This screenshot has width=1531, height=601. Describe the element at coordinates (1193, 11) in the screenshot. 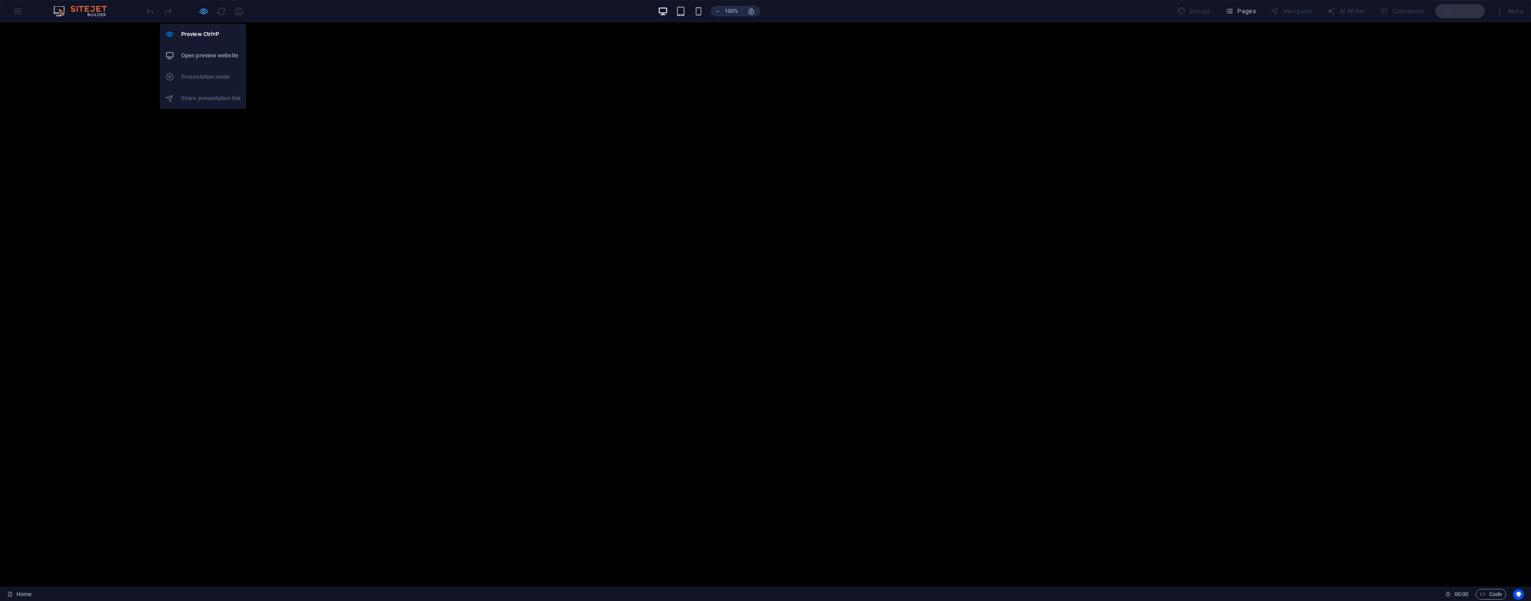

I see `div: Design (Ctrl+Alt+Y)` at that location.